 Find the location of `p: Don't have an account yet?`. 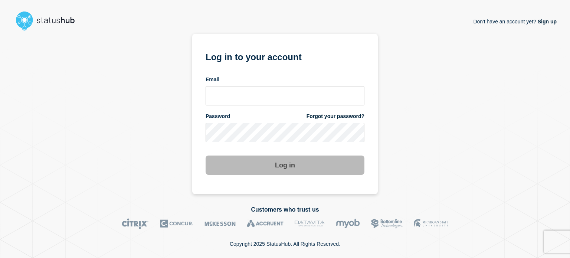

p: Don't have an account yet? is located at coordinates (515, 22).